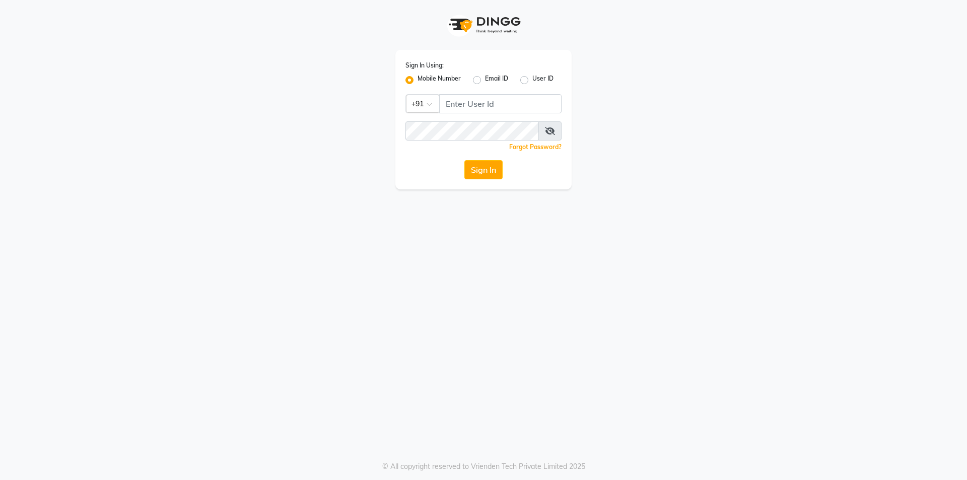 The height and width of the screenshot is (480, 967). Describe the element at coordinates (543, 80) in the screenshot. I see `label: User ID` at that location.